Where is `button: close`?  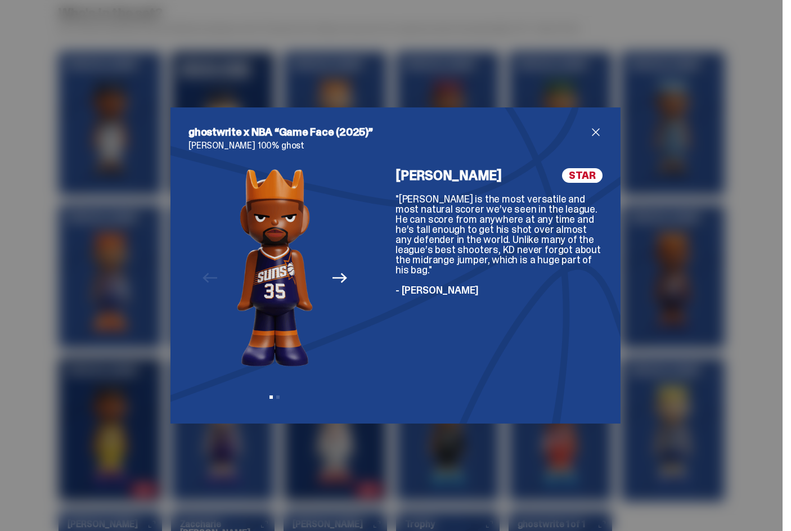 button: close is located at coordinates (595, 132).